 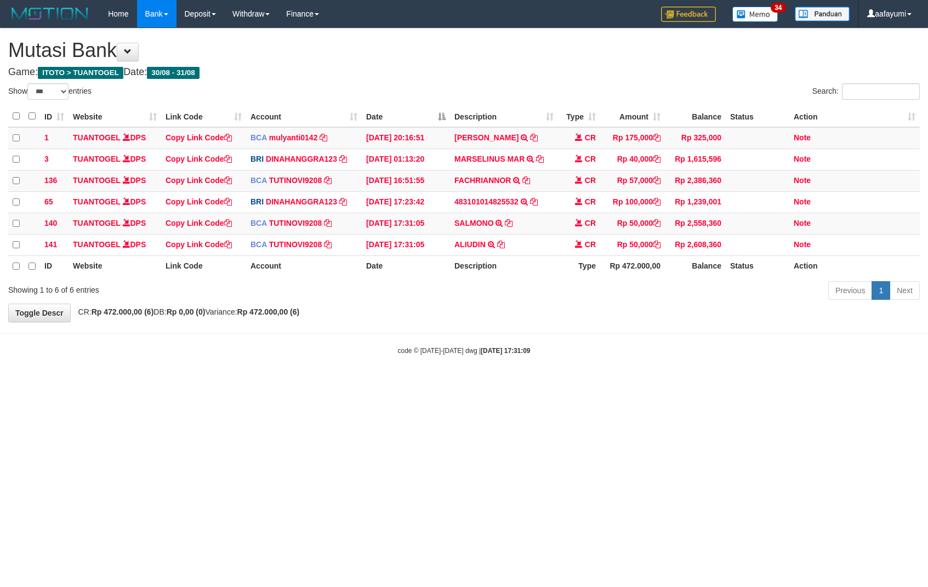 I want to click on th: ID, so click(x=54, y=266).